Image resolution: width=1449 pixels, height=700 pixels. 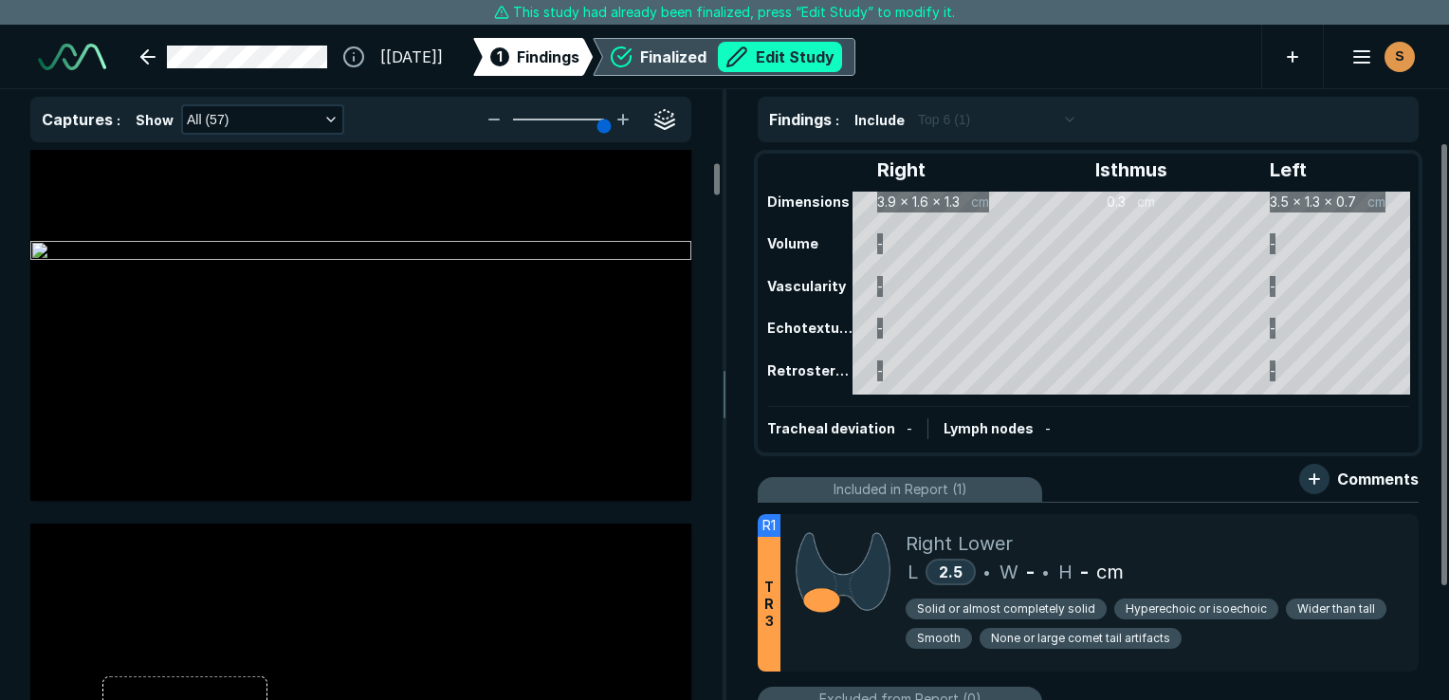 I want to click on span: 2.5, so click(x=950, y=572).